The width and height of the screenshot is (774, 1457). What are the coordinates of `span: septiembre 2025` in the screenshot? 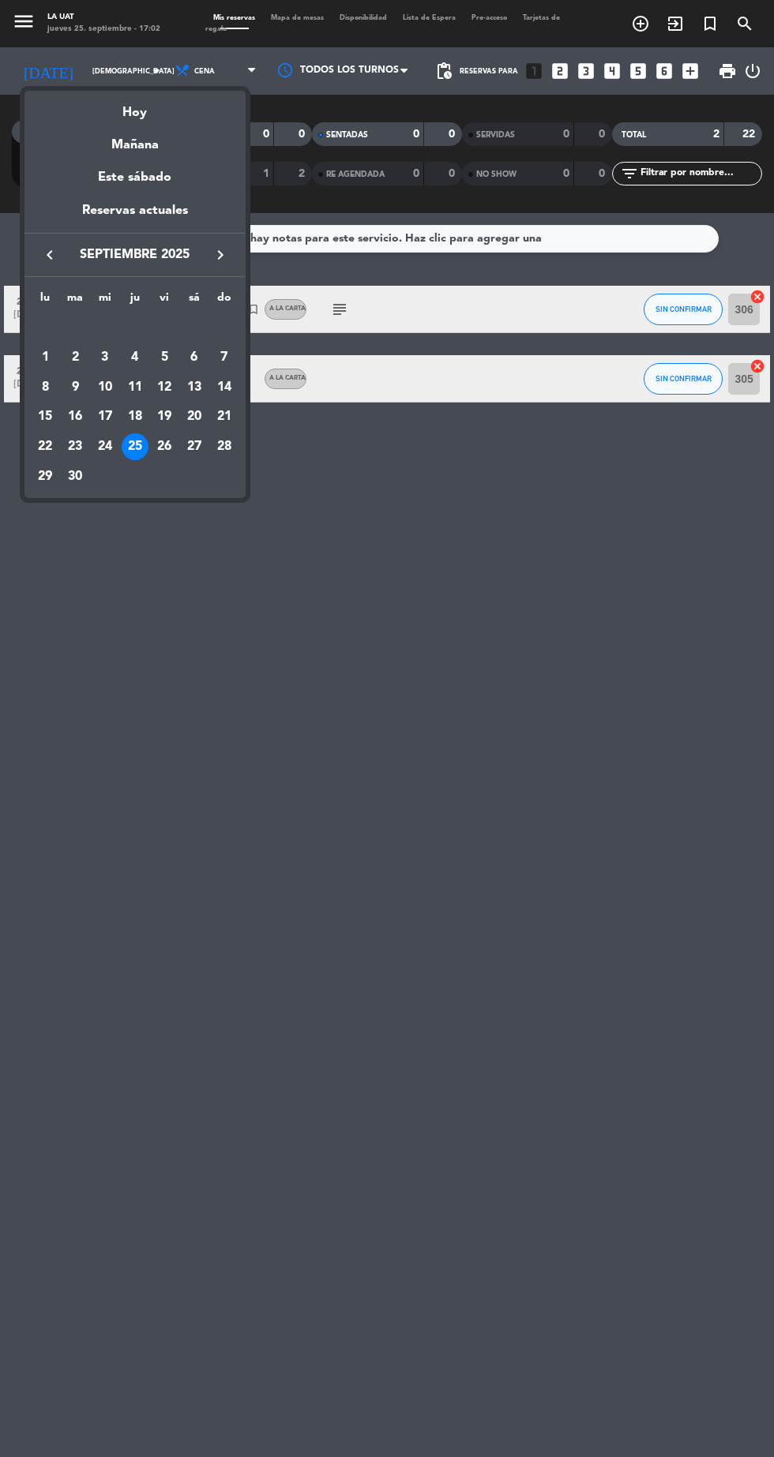 It's located at (135, 255).